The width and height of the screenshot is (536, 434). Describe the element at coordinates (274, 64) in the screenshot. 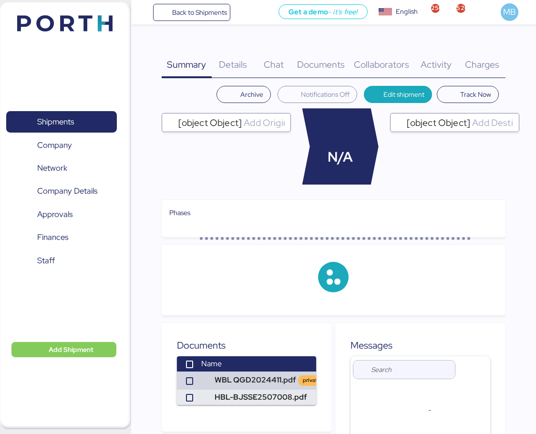

I see `span: Chat` at that location.